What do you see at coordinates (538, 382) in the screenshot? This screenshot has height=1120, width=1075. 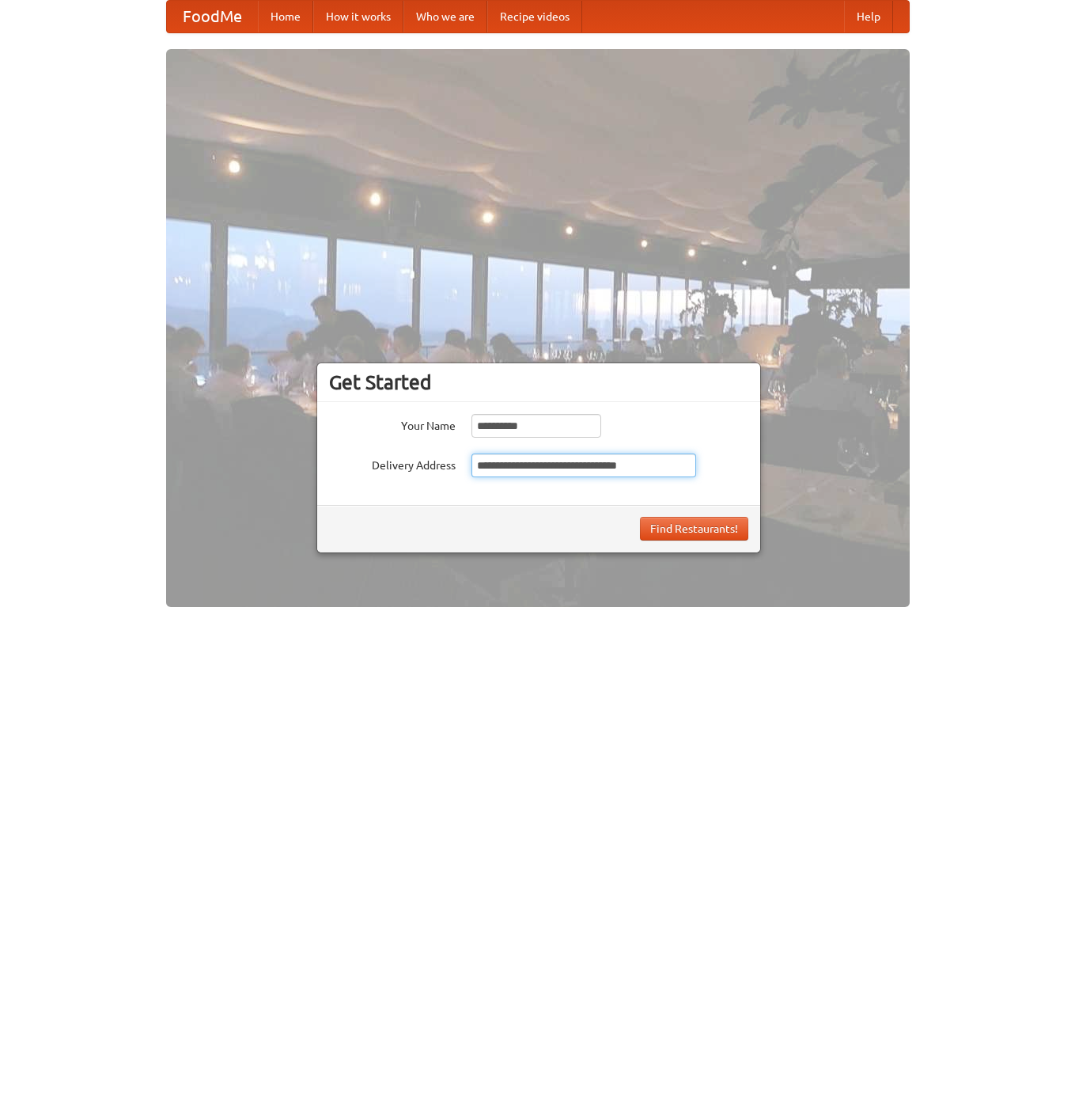 I see `h3: Get Started` at bounding box center [538, 382].